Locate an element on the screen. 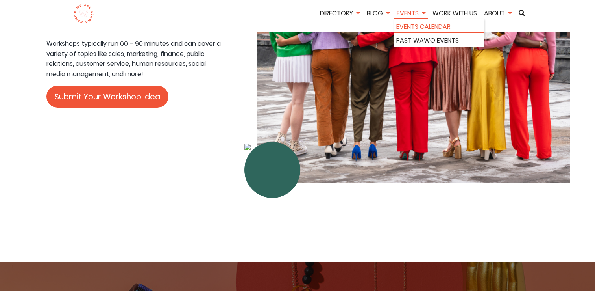 Image resolution: width=595 pixels, height=291 pixels. li: Events is located at coordinates (411, 14).